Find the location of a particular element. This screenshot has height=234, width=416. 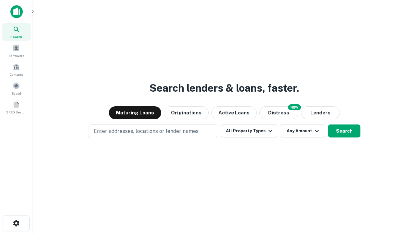

div: NEW is located at coordinates (295, 107).